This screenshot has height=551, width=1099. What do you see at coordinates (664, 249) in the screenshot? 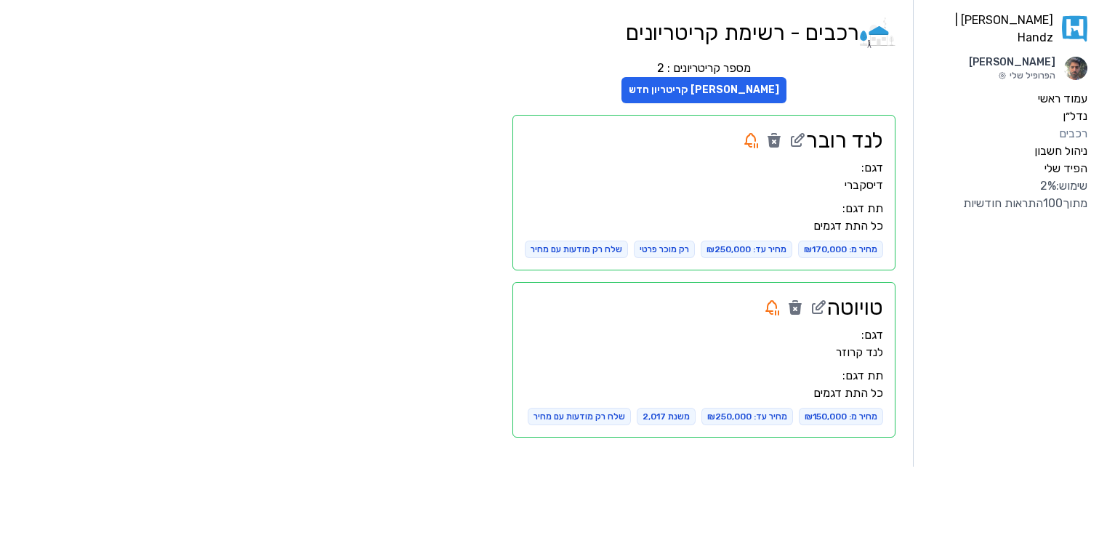
I see `div: רק מוכר פרטי` at bounding box center [664, 249].